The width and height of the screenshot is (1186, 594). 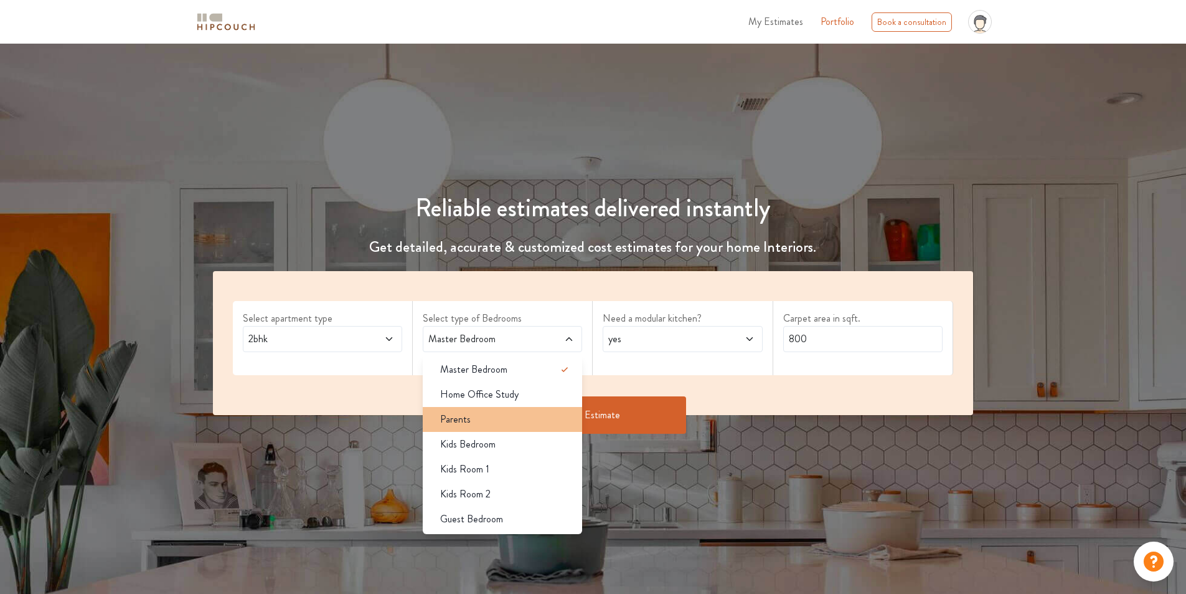 What do you see at coordinates (455, 419) in the screenshot?
I see `span: Parents` at bounding box center [455, 419].